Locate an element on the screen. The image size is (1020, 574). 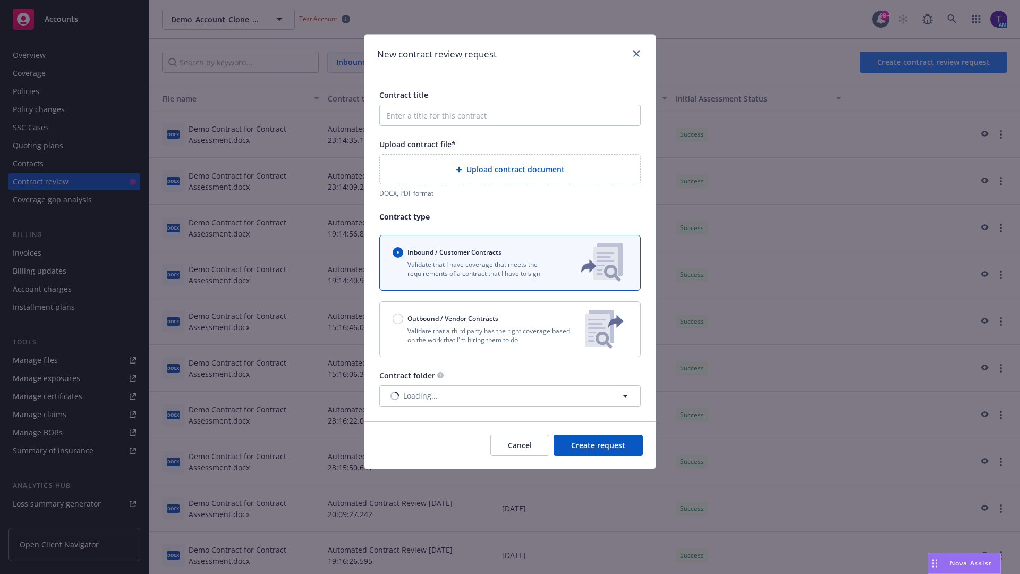
button: Outbound / Vendor ContractsValidate that a third party has the right coverage based on the work t... is located at coordinates (510, 329).